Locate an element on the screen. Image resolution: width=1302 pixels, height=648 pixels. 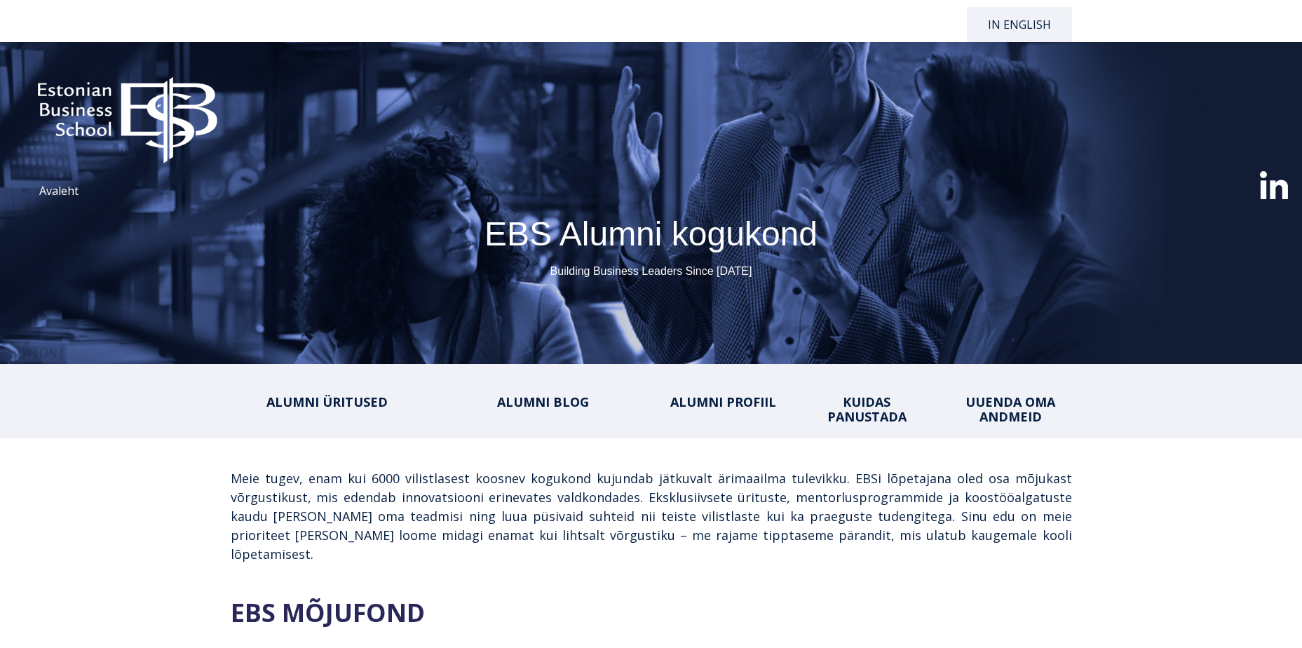
a: Avaleht is located at coordinates (59, 191).